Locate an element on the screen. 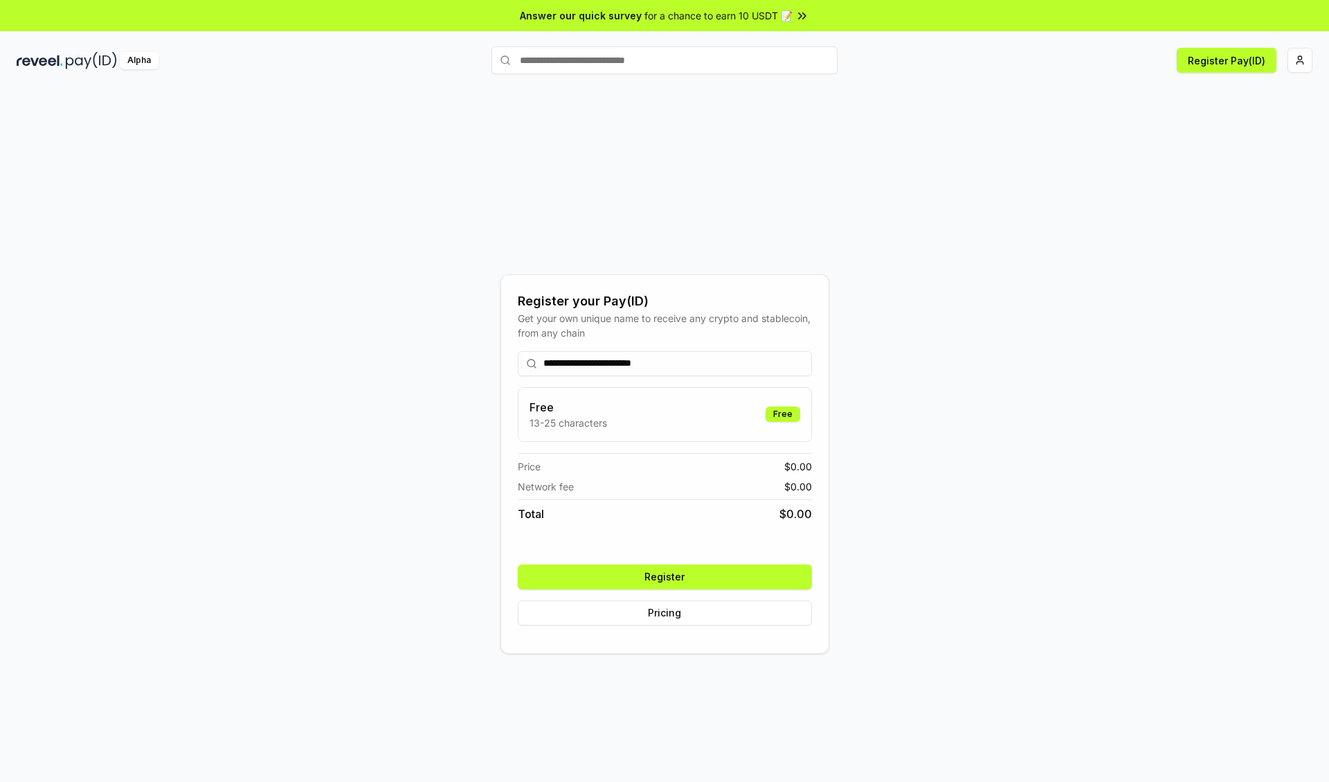  span: Price is located at coordinates (529, 466).